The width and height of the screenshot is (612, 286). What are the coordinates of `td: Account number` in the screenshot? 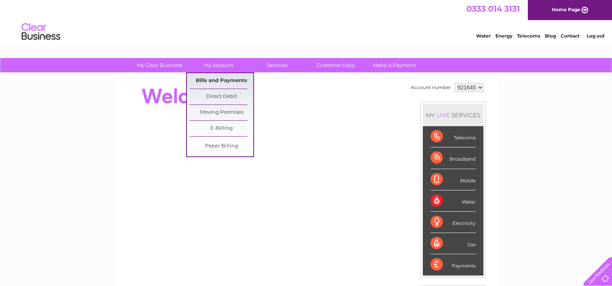 It's located at (431, 87).